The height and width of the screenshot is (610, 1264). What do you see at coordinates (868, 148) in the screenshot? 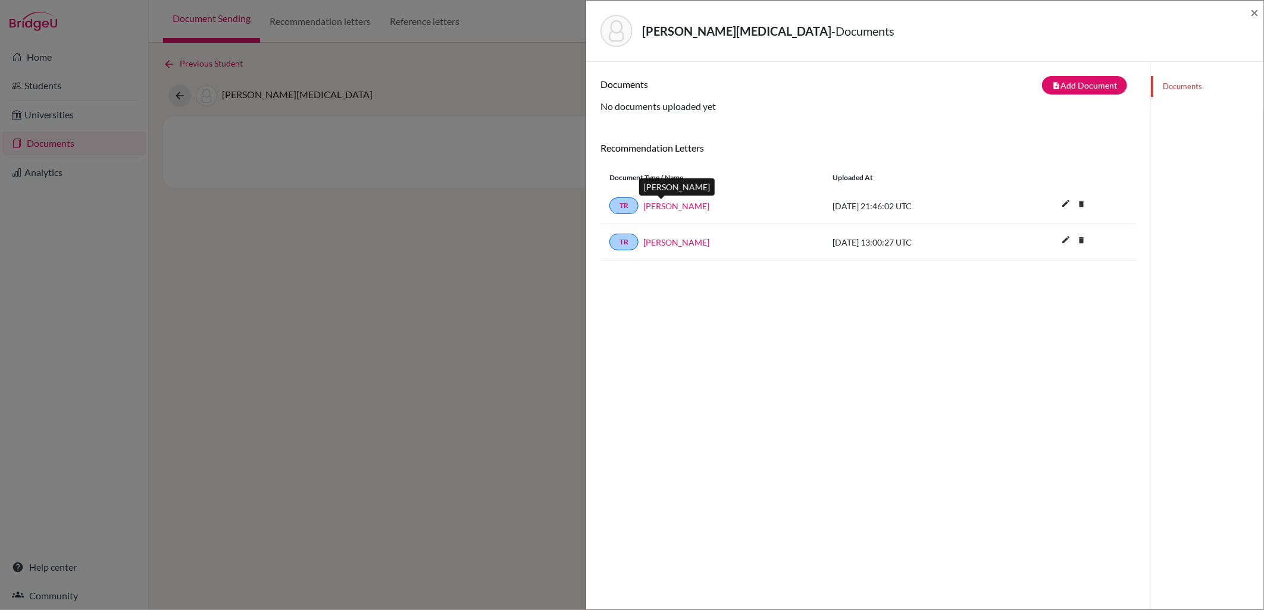
I see `h6: Recommendation Letters` at bounding box center [868, 148].